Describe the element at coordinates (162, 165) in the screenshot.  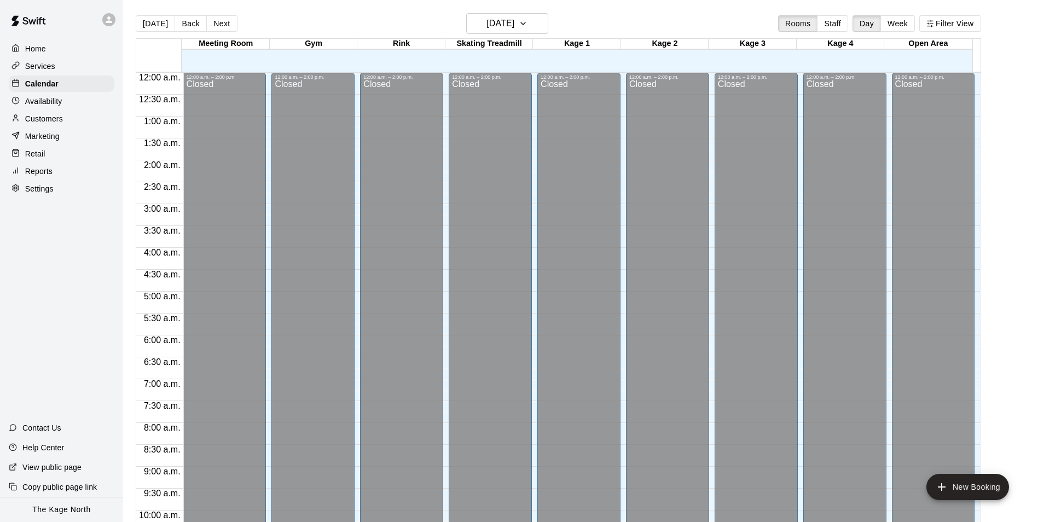
I see `span: 2:00 a.m.` at that location.